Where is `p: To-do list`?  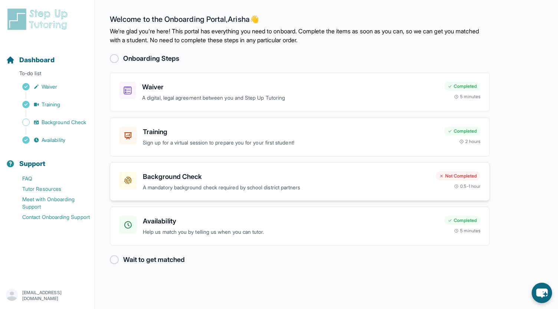
p: To-do list is located at coordinates (47, 75).